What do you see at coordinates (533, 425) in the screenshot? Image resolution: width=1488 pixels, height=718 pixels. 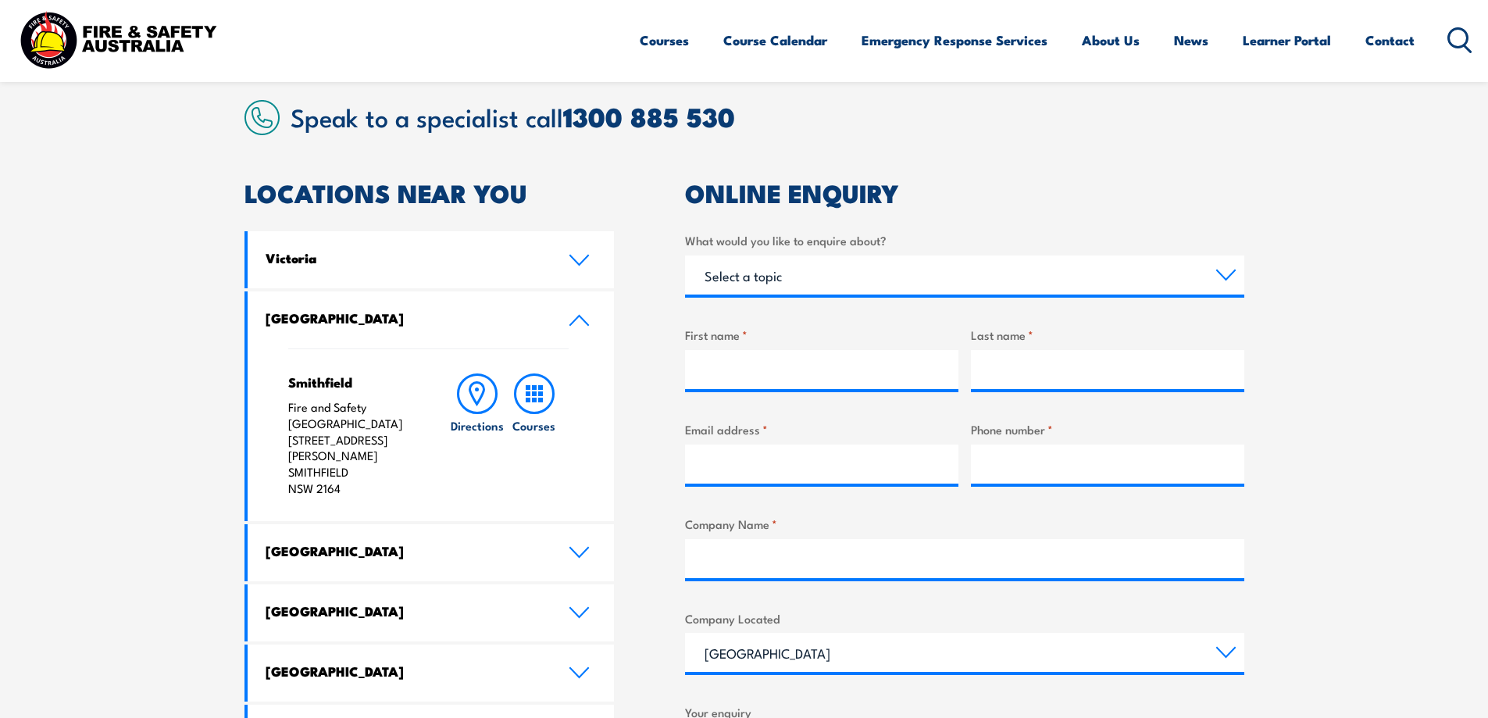 I see `h6: Courses` at bounding box center [533, 425].